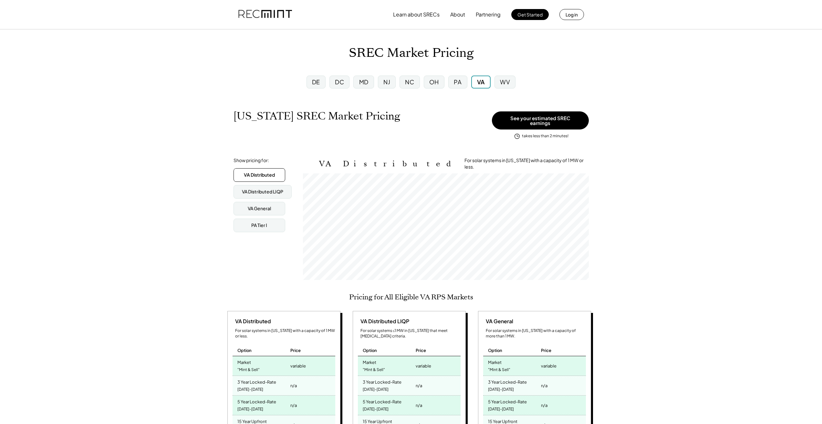 The image size is (822, 424). I want to click on h1: SREC Market Pricing, so click(411, 53).